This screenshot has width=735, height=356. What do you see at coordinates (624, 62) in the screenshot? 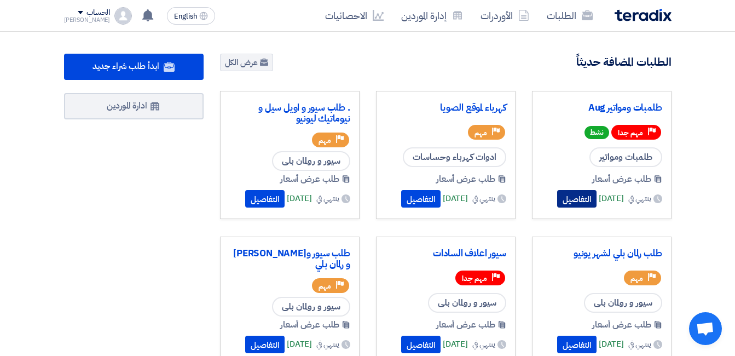
I see `h4: الطلبات المضافة حديثاً` at bounding box center [624, 62].